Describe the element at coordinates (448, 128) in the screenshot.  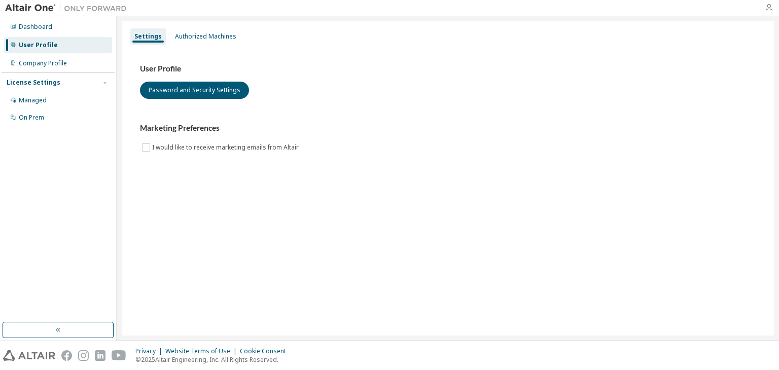
I see `h3: Marketing Preferences` at that location.